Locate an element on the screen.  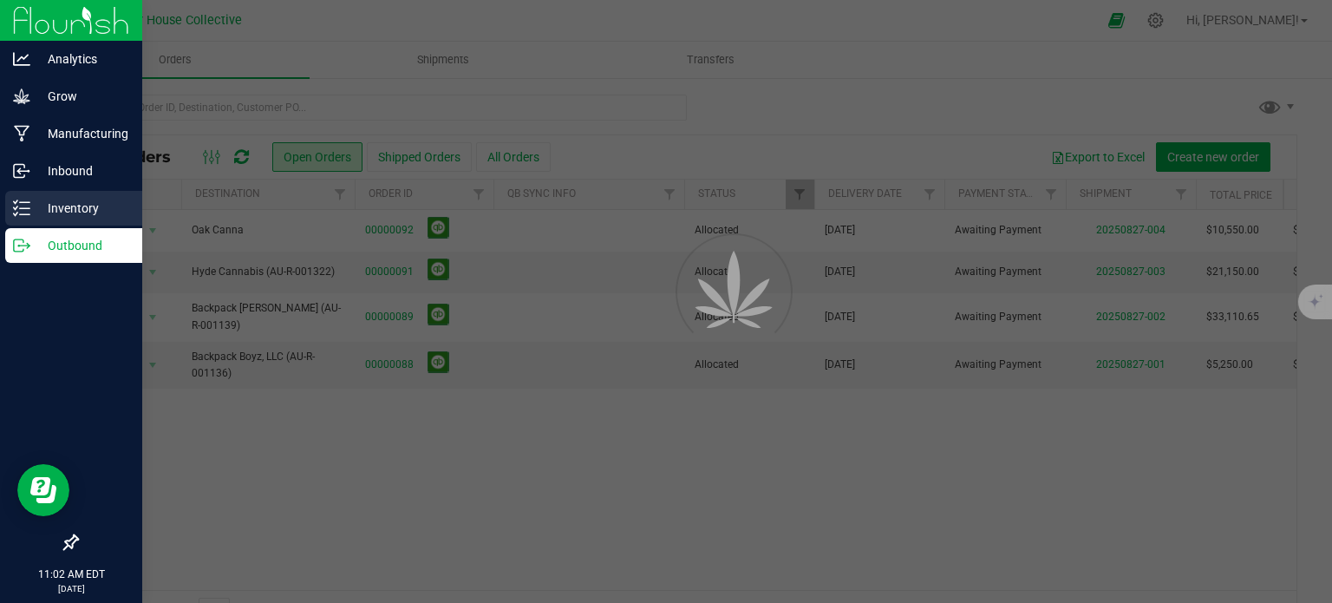
inline-svg: Manufacturing is located at coordinates (22, 134).